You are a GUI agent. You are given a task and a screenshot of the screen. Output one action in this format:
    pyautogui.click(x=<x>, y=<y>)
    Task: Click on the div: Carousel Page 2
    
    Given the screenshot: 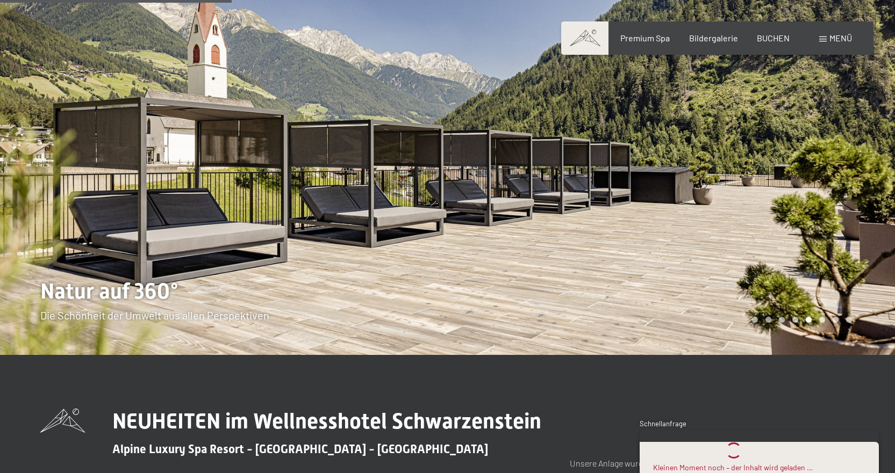 What is the action you would take?
    pyautogui.click(x=768, y=320)
    